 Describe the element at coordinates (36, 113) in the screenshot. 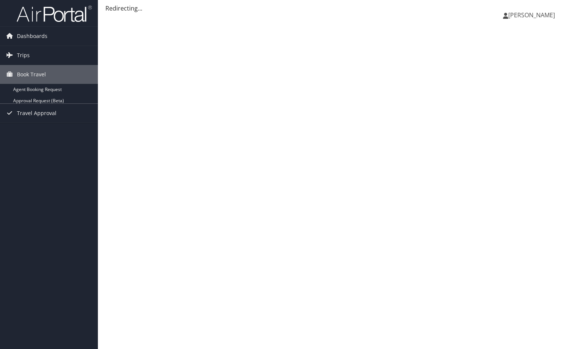

I see `span: Travel Approval` at that location.